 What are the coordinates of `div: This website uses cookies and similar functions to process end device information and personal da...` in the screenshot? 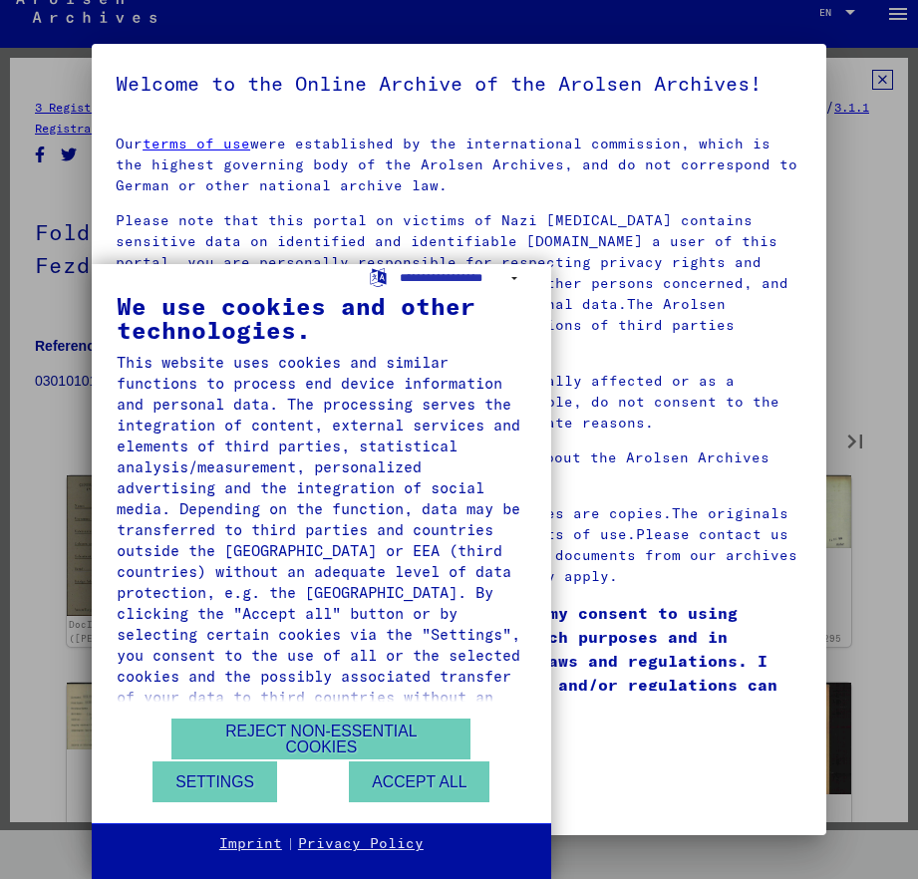 It's located at (321, 540).